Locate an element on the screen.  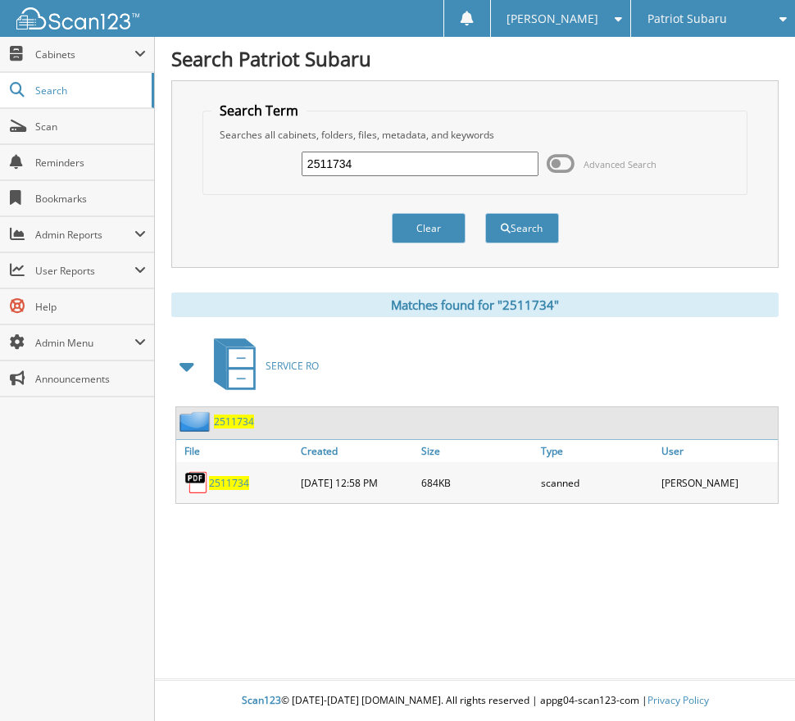
span: Search is located at coordinates (89, 90).